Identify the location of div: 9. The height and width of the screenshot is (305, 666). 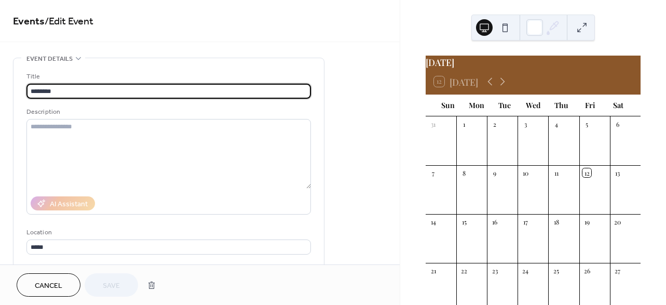
(495, 172).